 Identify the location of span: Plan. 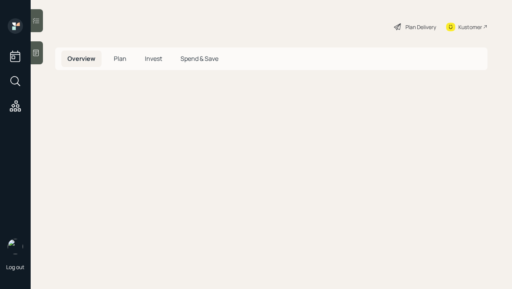
(120, 59).